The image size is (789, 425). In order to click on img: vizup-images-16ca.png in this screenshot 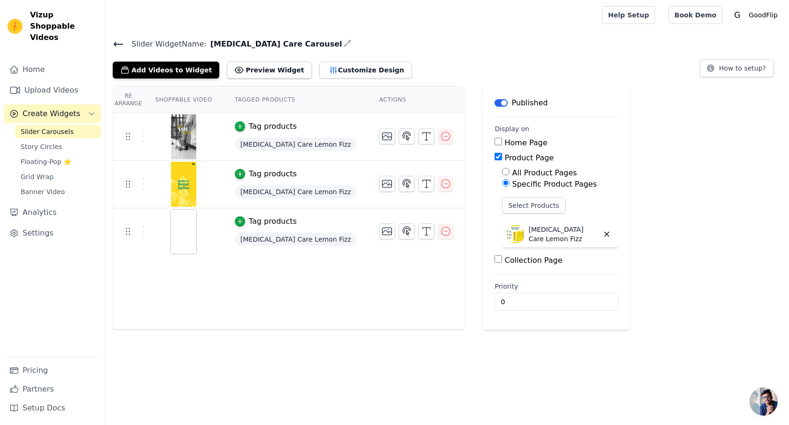, I will do `click(184, 184)`.